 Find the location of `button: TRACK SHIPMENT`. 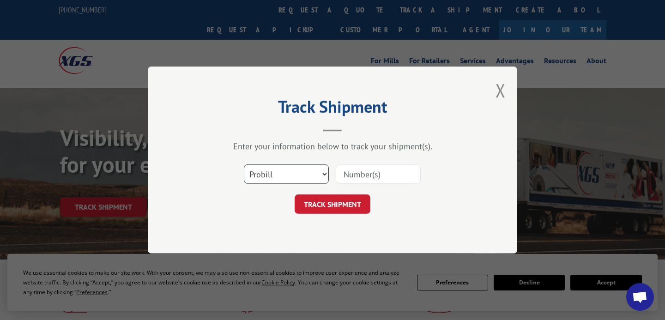

button: TRACK SHIPMENT is located at coordinates (332, 204).